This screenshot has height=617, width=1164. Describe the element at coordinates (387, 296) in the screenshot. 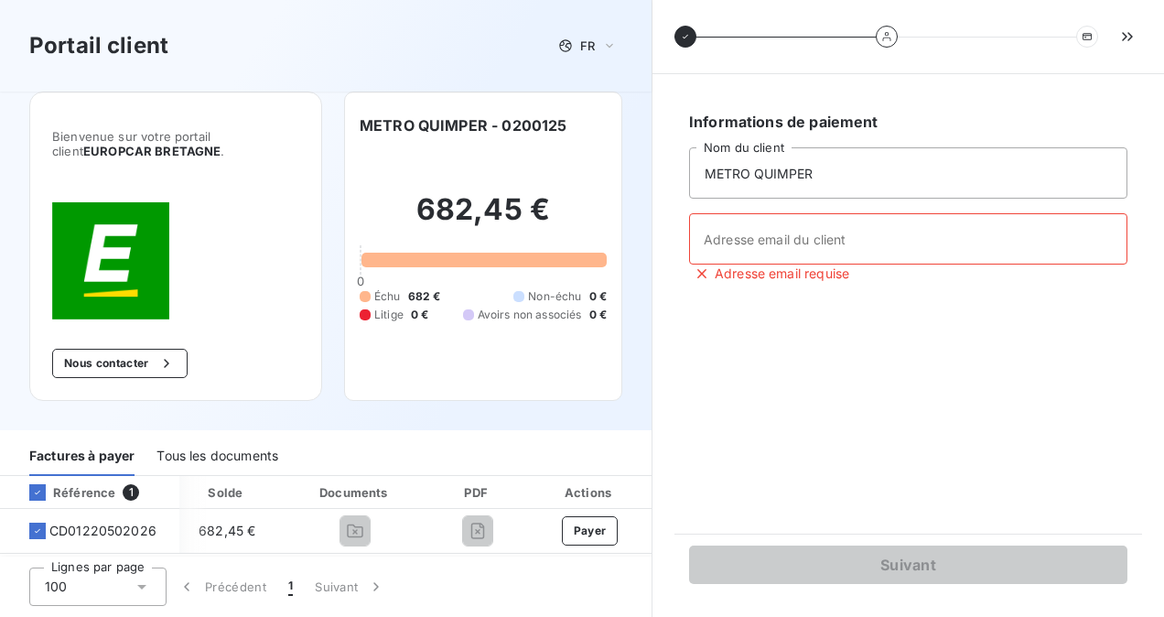

I see `span: Échu` at that location.